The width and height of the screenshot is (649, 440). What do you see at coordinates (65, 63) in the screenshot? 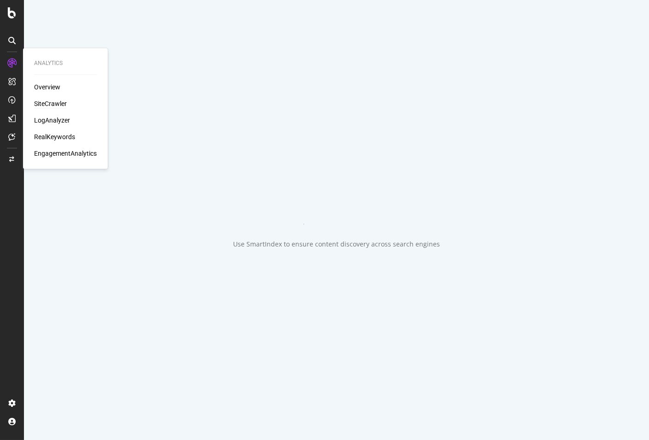
I see `div: Analytics` at bounding box center [65, 63].